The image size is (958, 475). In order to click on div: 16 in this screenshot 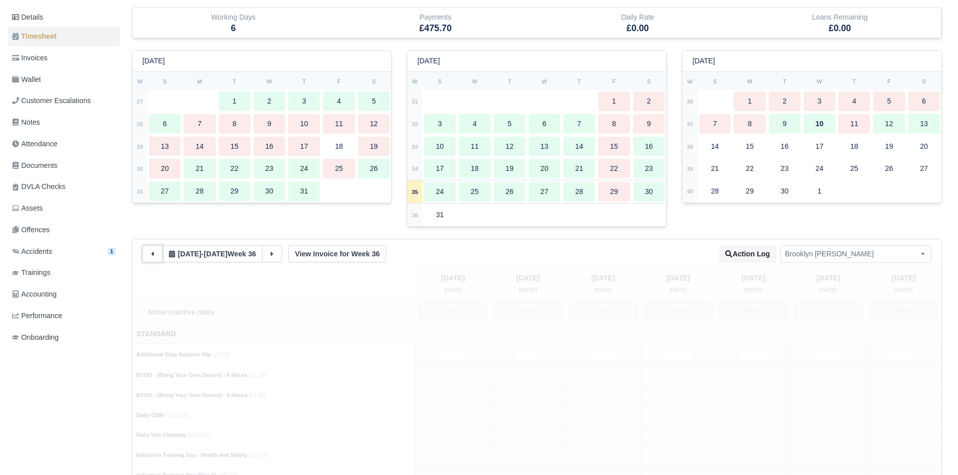, I will do `click(784, 146)`.